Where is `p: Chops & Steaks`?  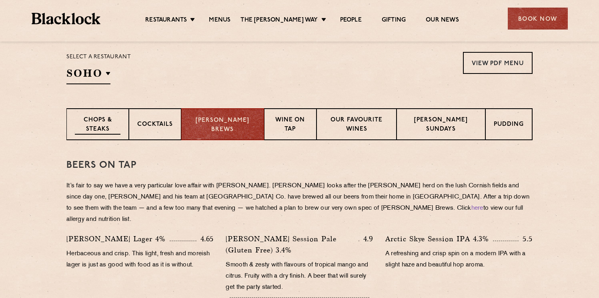 p: Chops & Steaks is located at coordinates (98, 125).